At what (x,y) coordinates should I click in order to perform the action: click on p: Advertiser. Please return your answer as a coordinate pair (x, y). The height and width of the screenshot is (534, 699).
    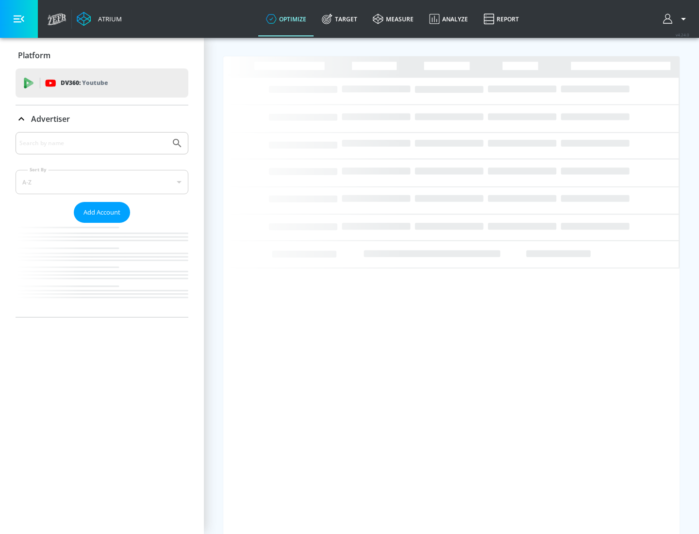
    Looking at the image, I should click on (50, 119).